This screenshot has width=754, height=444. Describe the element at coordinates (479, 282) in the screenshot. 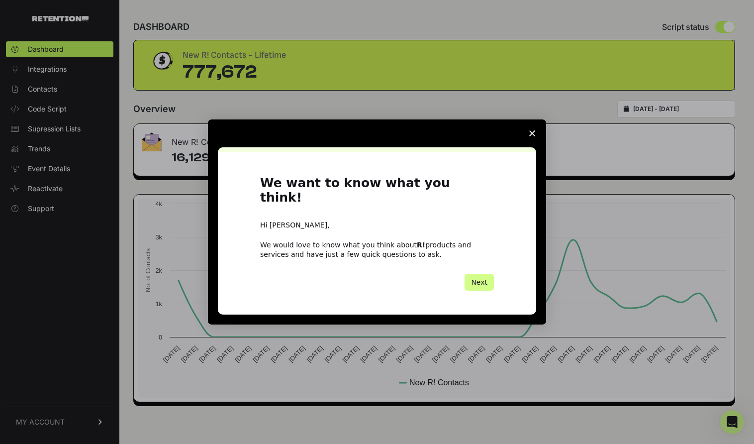

I see `button: Next` at that location.